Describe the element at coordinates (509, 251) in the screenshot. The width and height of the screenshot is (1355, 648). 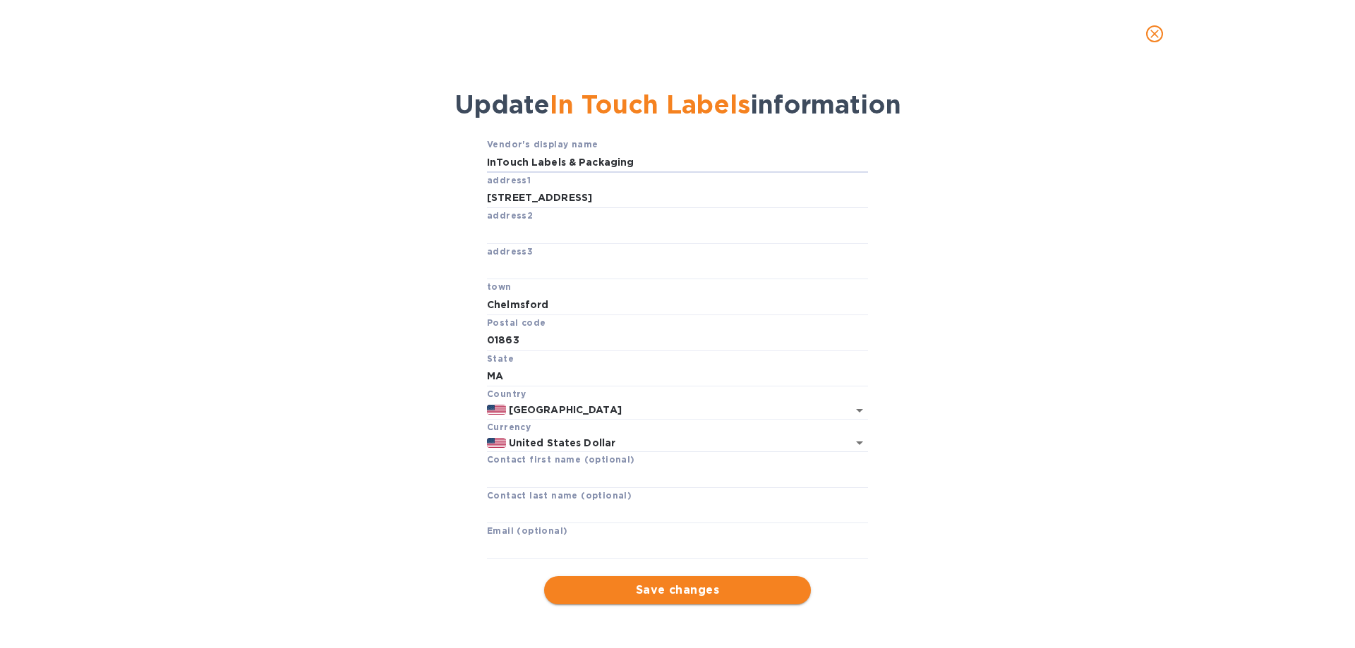
I see `b: address3` at that location.